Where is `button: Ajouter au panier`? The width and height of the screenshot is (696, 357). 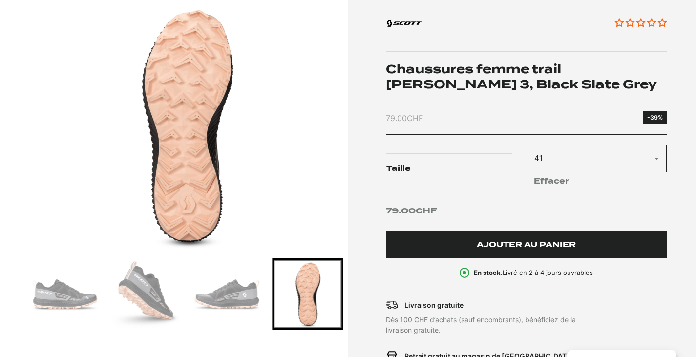 button: Ajouter au panier is located at coordinates (526, 245).